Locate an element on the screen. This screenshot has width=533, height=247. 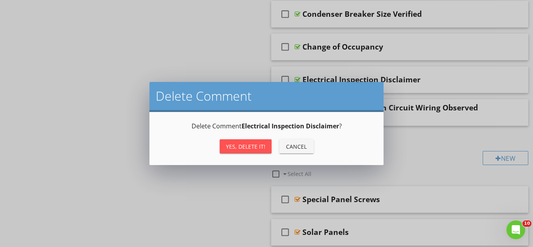
p: Delete Comment ? is located at coordinates (267, 126).